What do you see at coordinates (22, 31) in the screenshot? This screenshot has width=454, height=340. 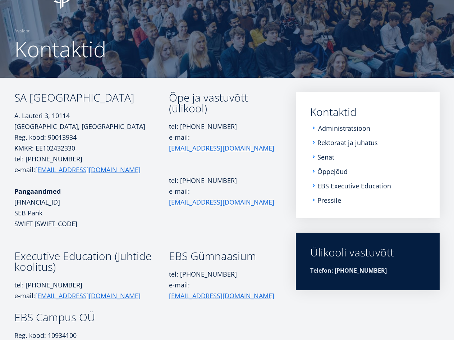 I see `a: Avaleht` at bounding box center [22, 31].